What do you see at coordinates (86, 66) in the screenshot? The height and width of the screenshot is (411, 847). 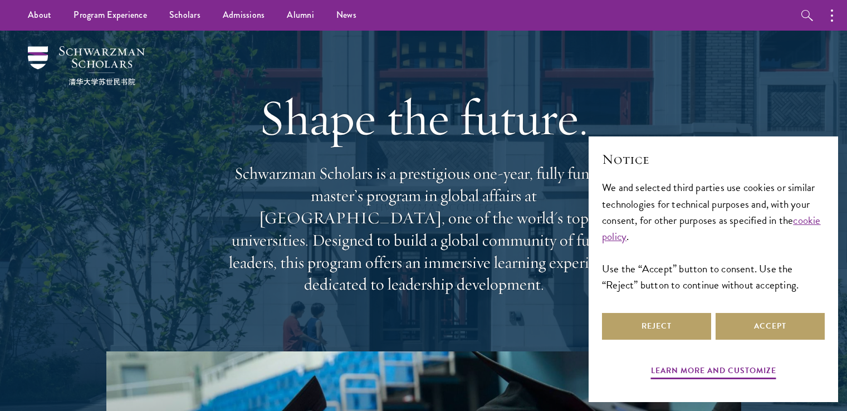 I see `img: Schwarzman Scholars` at bounding box center [86, 66].